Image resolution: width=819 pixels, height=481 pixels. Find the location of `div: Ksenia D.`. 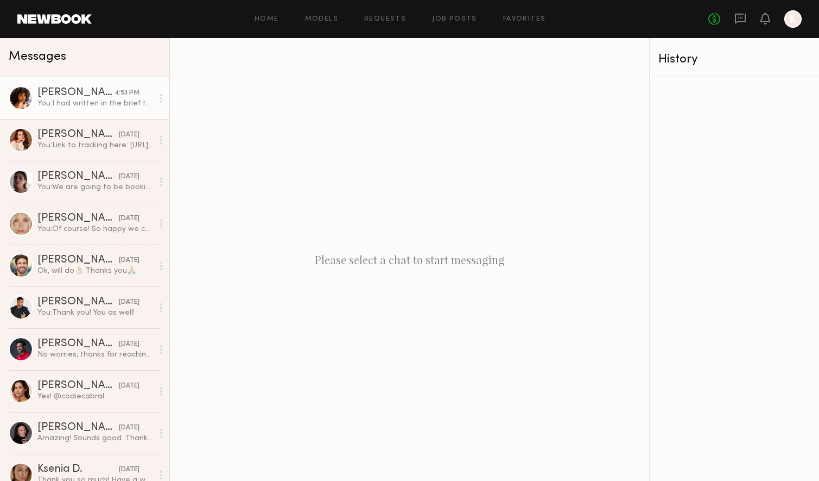

div: Ksenia D. is located at coordinates (78, 469).